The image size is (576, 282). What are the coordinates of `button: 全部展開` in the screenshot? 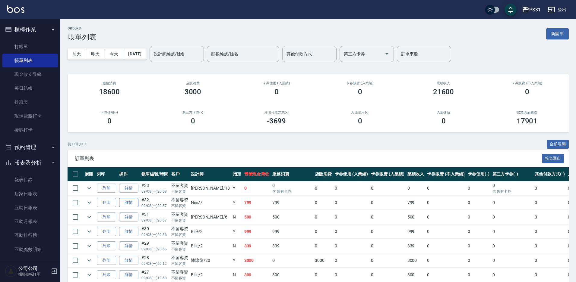 It's located at (558, 144).